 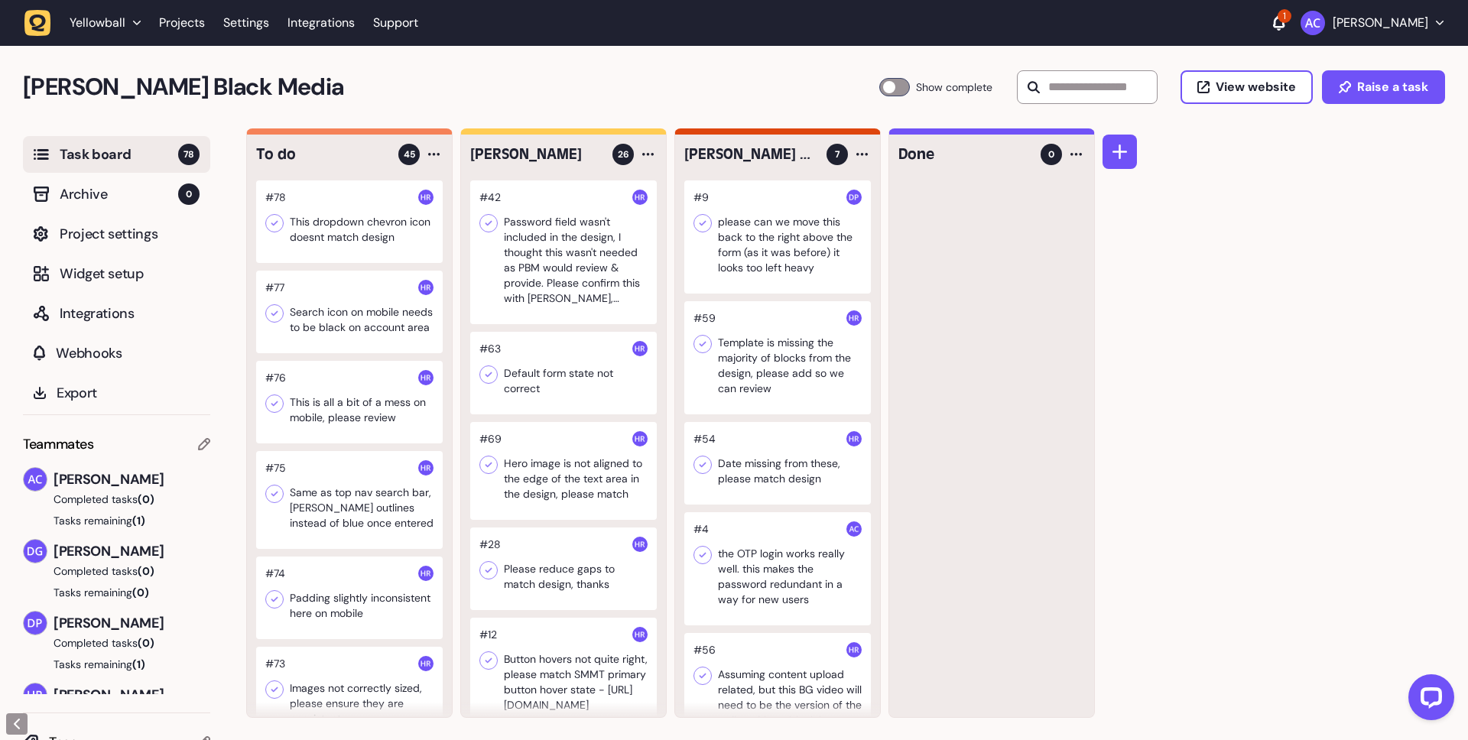 I want to click on button: Raise a task, so click(x=1383, y=87).